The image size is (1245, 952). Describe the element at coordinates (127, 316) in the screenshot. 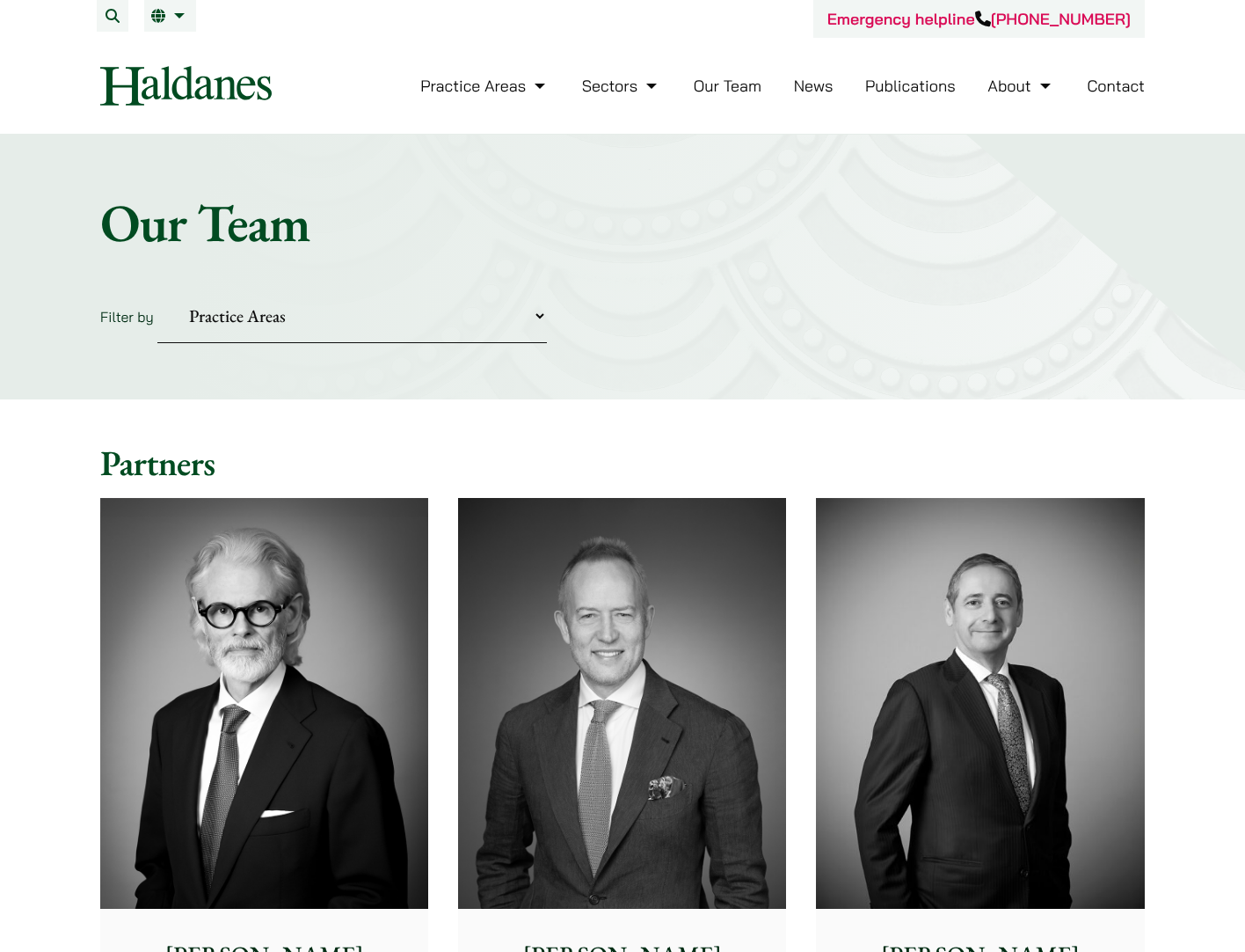

I see `label: Filter by` at that location.